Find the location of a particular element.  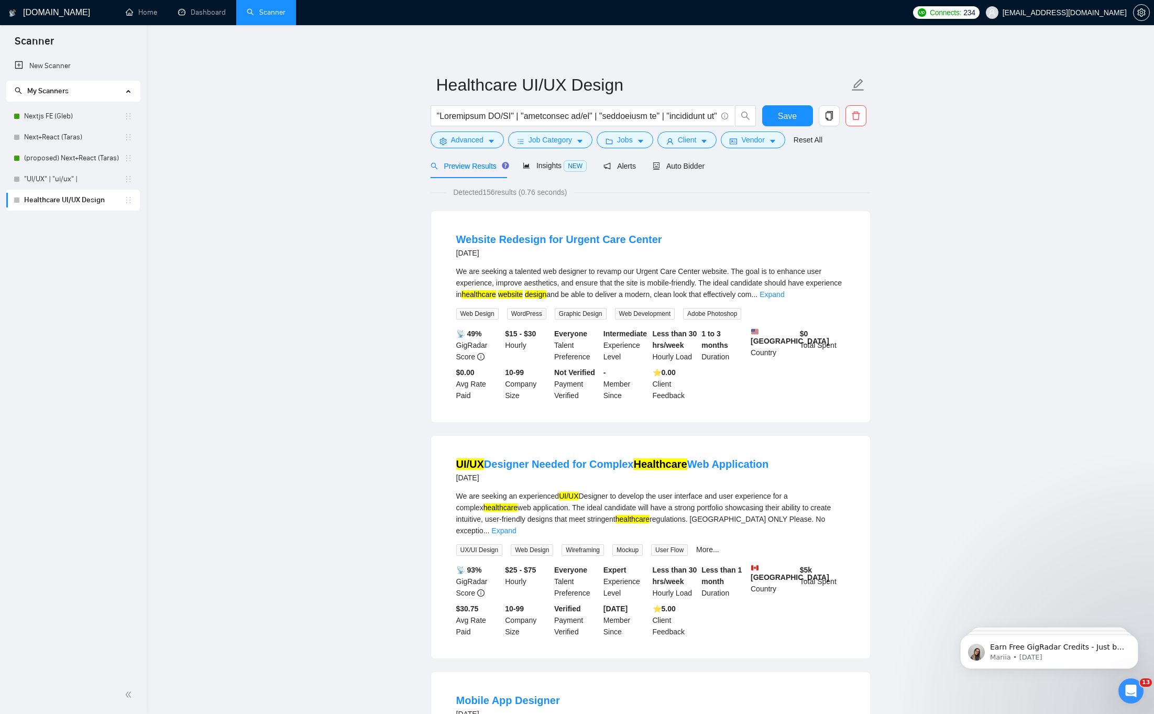

a: "UI/UX" | "ui/ux" | is located at coordinates (74, 179).